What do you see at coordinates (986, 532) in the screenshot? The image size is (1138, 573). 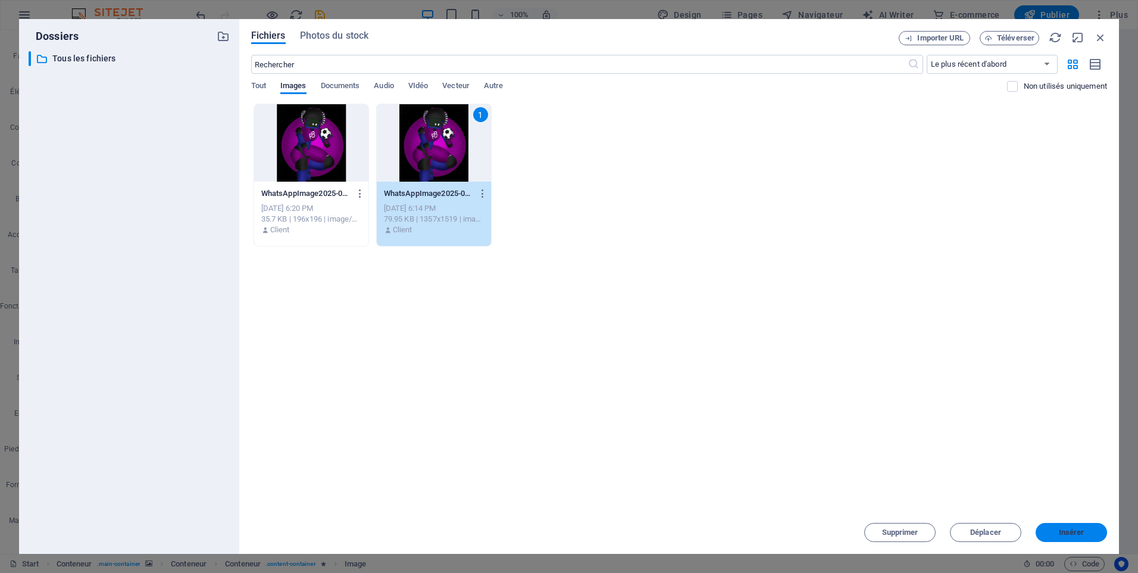 I see `button: Déplacer` at bounding box center [986, 532].